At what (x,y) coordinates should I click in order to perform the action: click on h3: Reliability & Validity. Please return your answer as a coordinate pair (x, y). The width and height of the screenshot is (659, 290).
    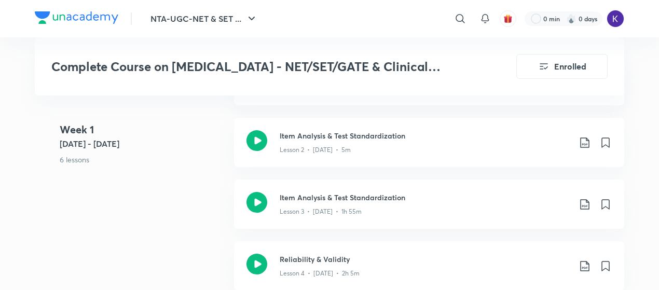
    Looking at the image, I should click on (425, 259).